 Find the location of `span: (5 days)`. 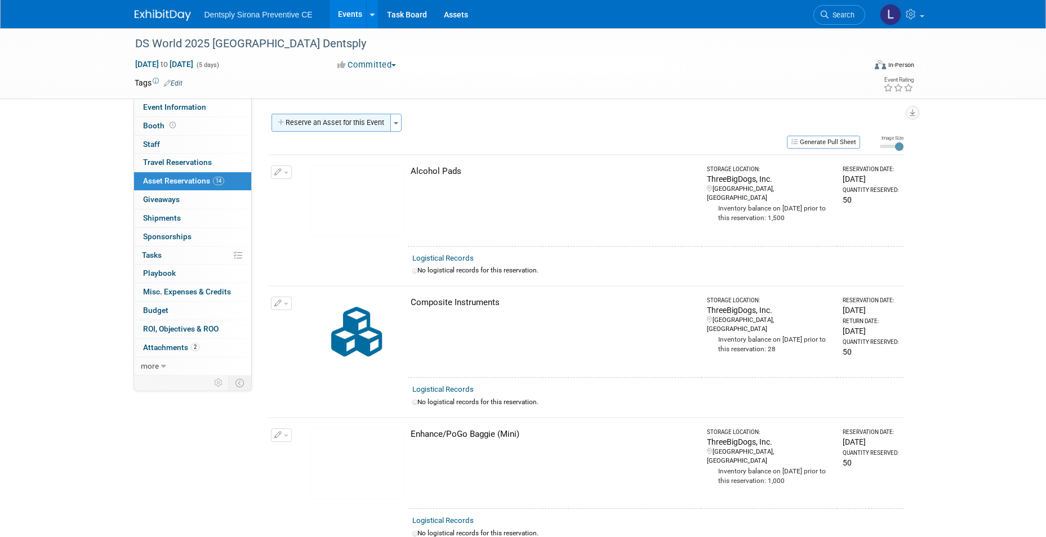

span: (5 days) is located at coordinates (207, 65).